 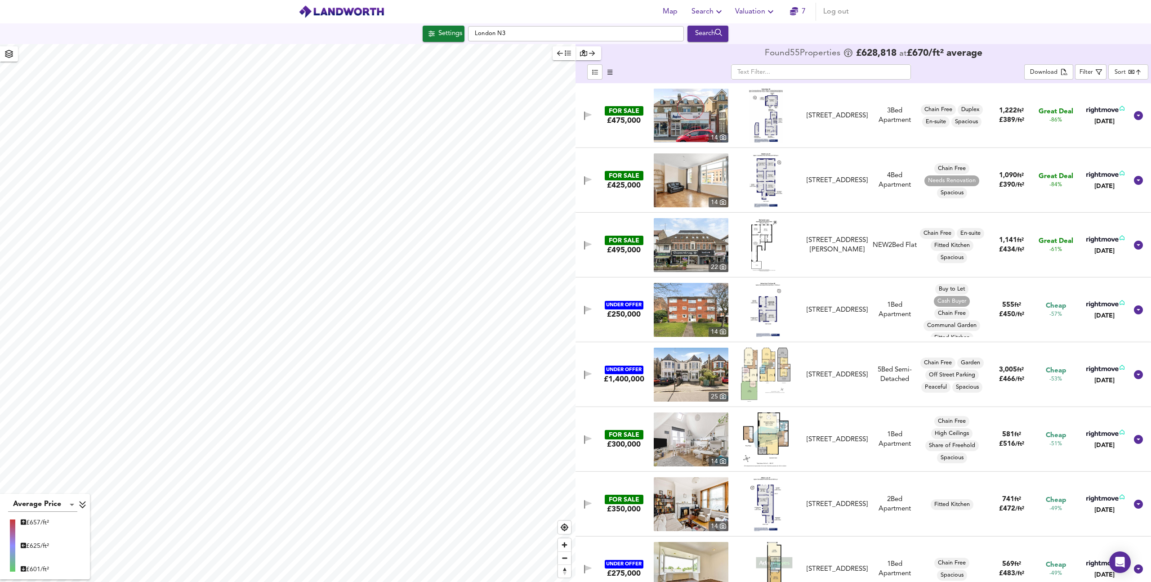 I want to click on div: Buy to Let, so click(x=952, y=289).